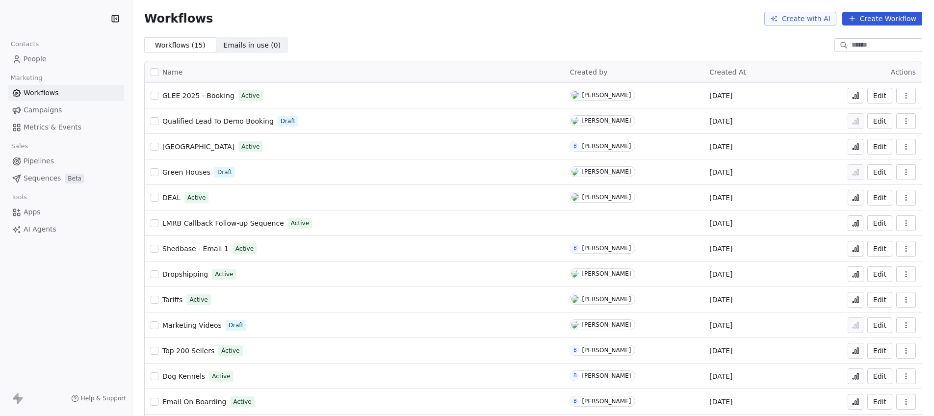 The image size is (934, 416). I want to click on a: SequencesBeta, so click(66, 178).